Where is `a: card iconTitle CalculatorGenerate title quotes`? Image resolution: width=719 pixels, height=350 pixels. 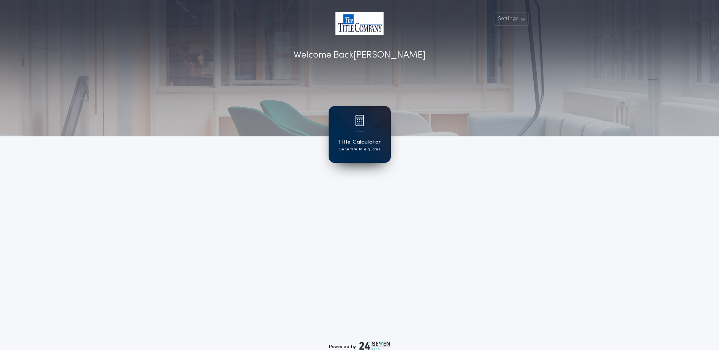
a: card iconTitle CalculatorGenerate title quotes is located at coordinates (360, 135).